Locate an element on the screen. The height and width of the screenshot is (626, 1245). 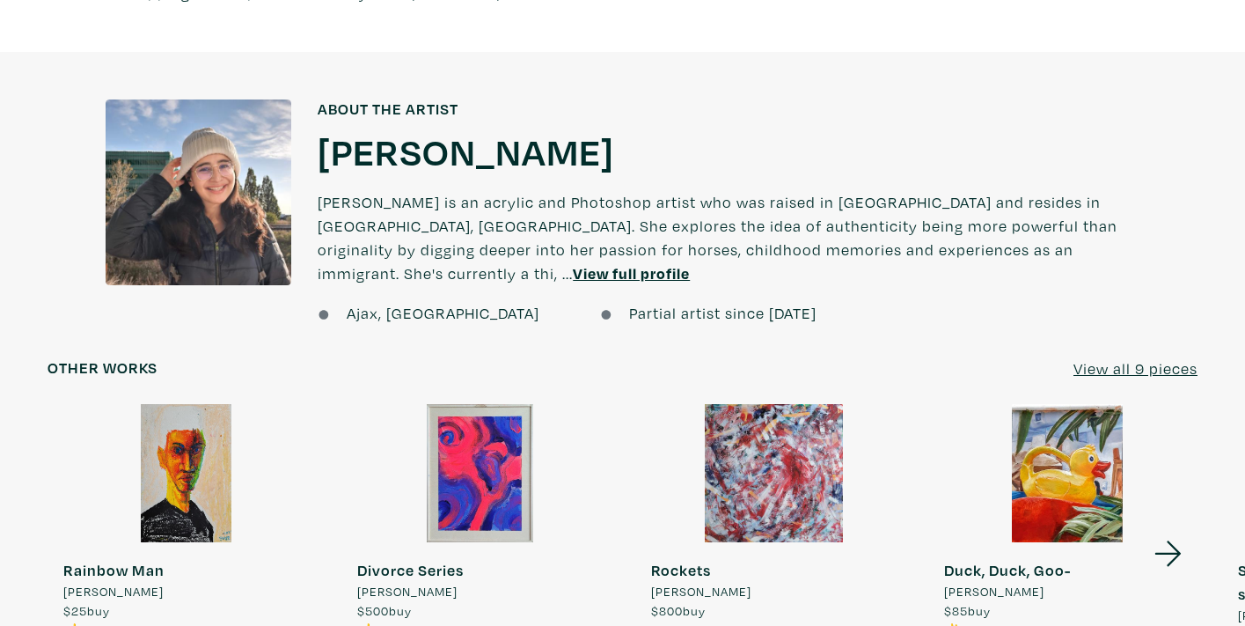
strong: Rockets is located at coordinates (681, 569).